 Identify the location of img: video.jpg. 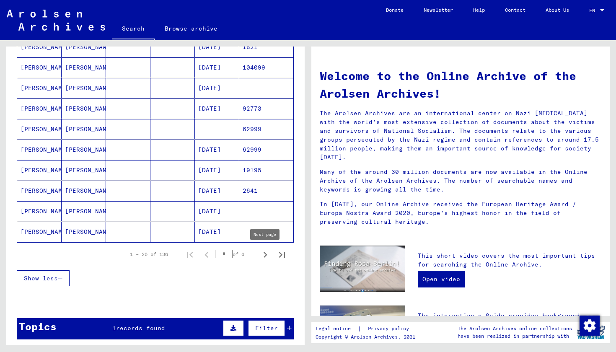
(362, 269).